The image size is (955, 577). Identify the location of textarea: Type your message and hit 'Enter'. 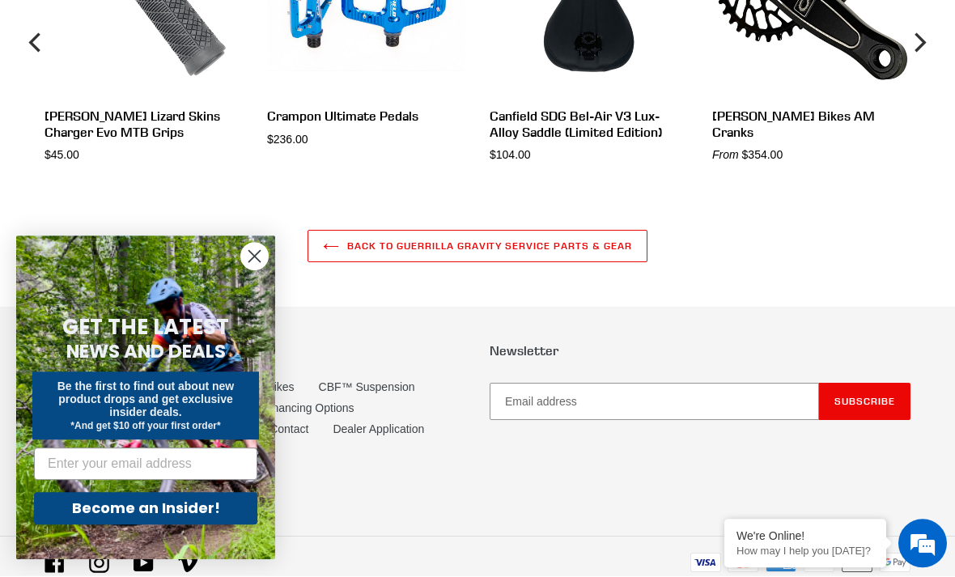
(158, 424).